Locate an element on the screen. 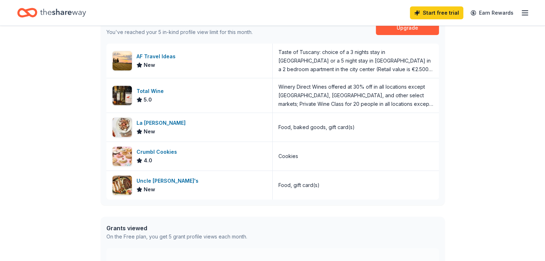 This screenshot has width=545, height=261. img: Image for La Madeleine is located at coordinates (122, 128).